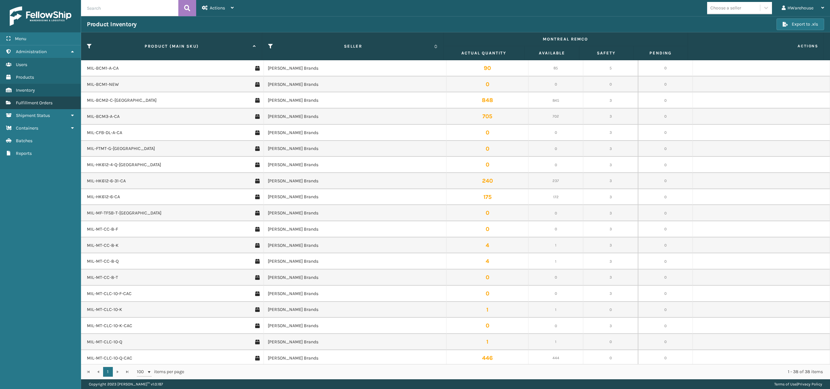 The width and height of the screenshot is (830, 389). I want to click on a: MIL-MT-CC-8-T, so click(102, 278).